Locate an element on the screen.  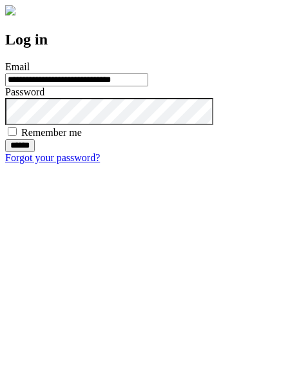
a: Forgot your password? is located at coordinates (52, 157).